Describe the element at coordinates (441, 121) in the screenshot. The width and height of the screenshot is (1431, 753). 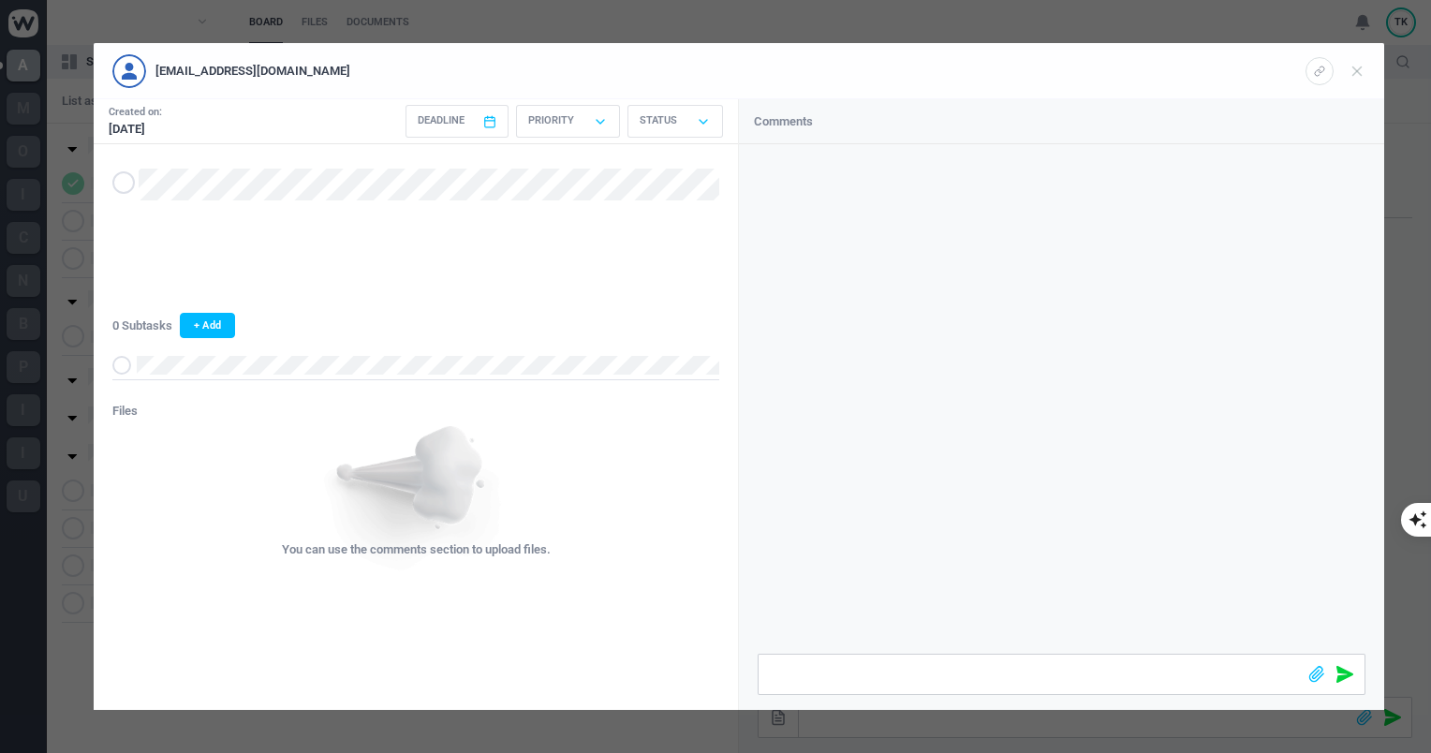
I see `span: Deadline` at that location.